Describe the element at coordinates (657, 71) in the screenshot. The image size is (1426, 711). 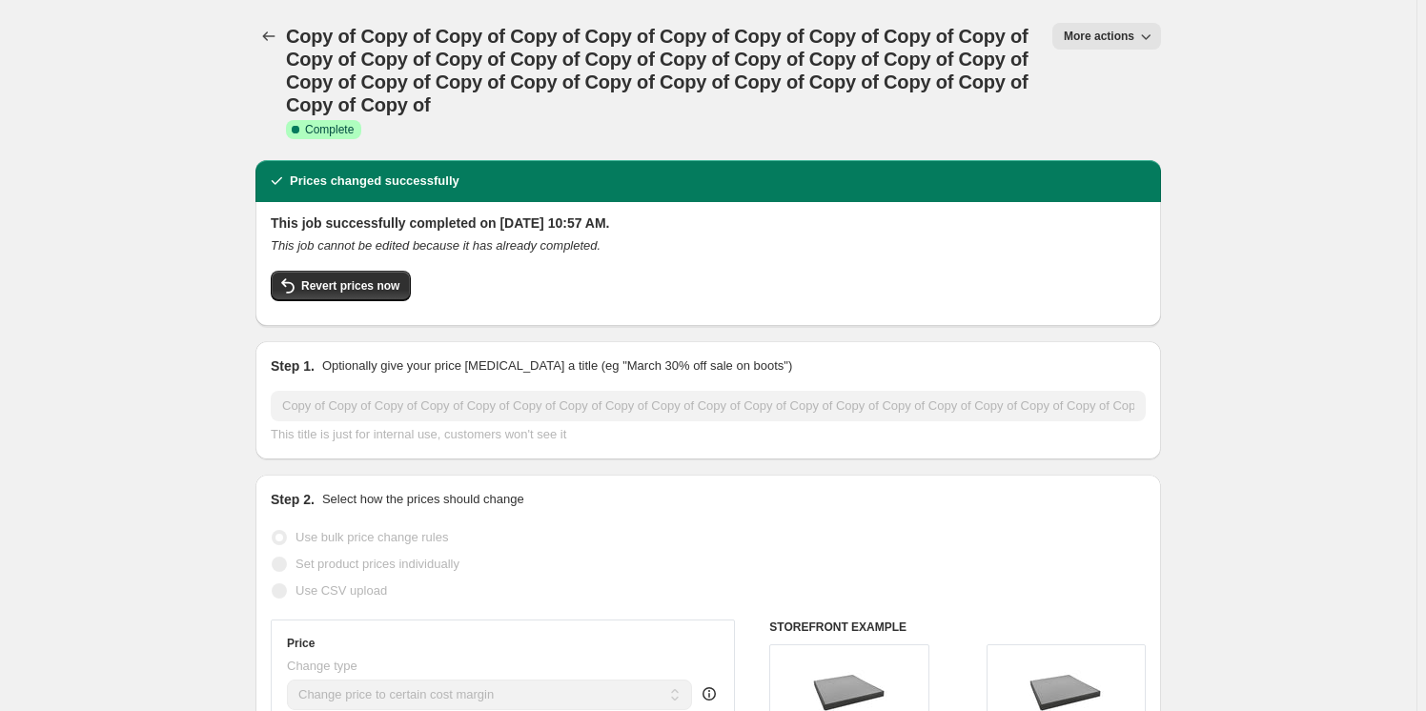
I see `span: Copy of Copy of Copy of Copy of Copy of Copy of Copy of Copy of Copy of Copy of Copy of Copy of C...` at that location.